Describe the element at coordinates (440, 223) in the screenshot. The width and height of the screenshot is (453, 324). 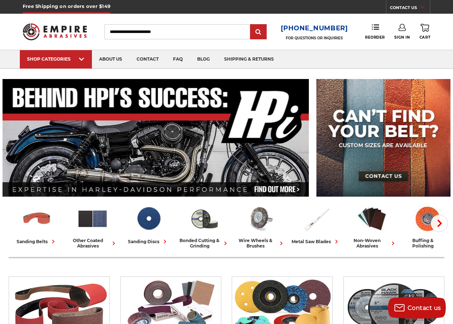
I see `button: Next` at that location.